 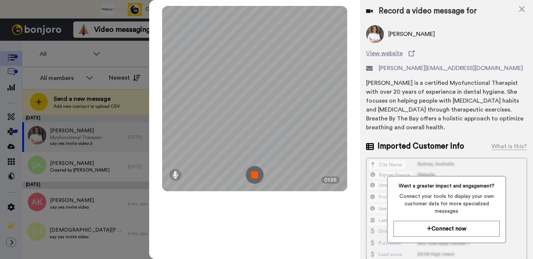 I want to click on span: Connect your tools to display your own customer data for more specialized messages, so click(x=446, y=204).